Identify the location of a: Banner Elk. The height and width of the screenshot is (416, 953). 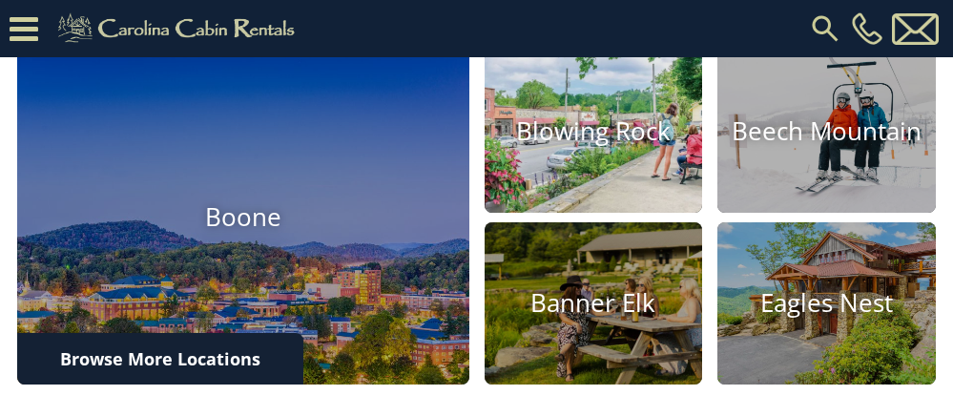
(593, 303).